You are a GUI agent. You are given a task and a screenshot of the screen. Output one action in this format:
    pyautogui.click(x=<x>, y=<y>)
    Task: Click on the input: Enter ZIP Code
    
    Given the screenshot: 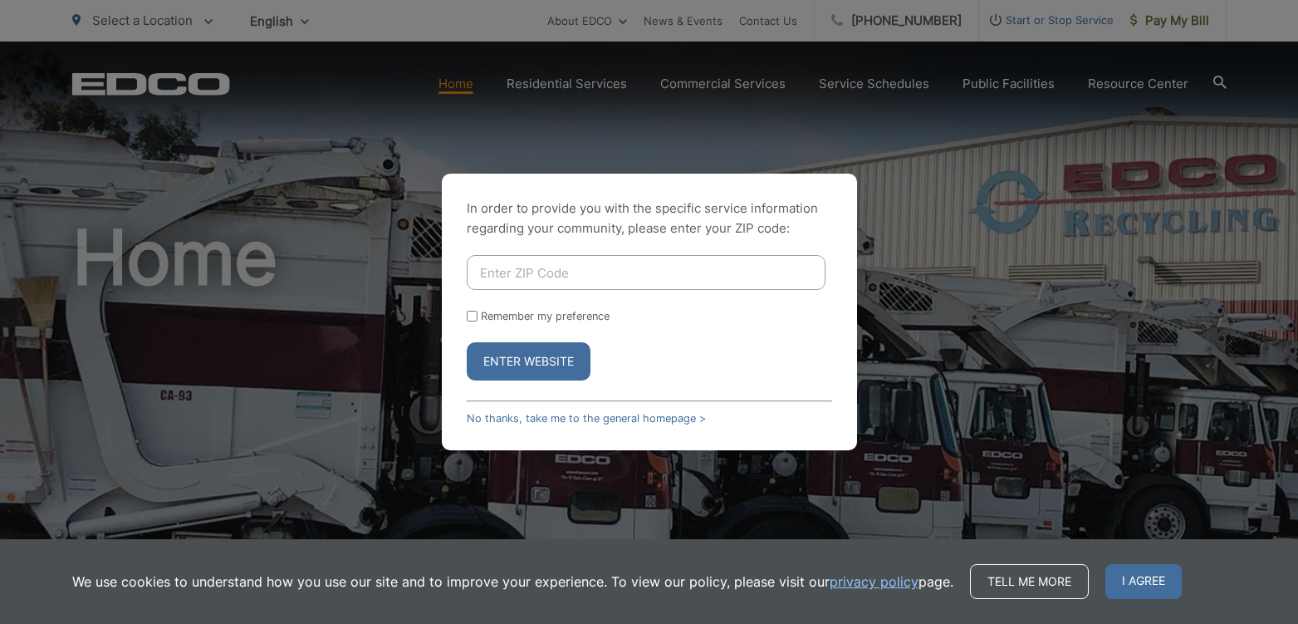 What is the action you would take?
    pyautogui.click(x=646, y=272)
    